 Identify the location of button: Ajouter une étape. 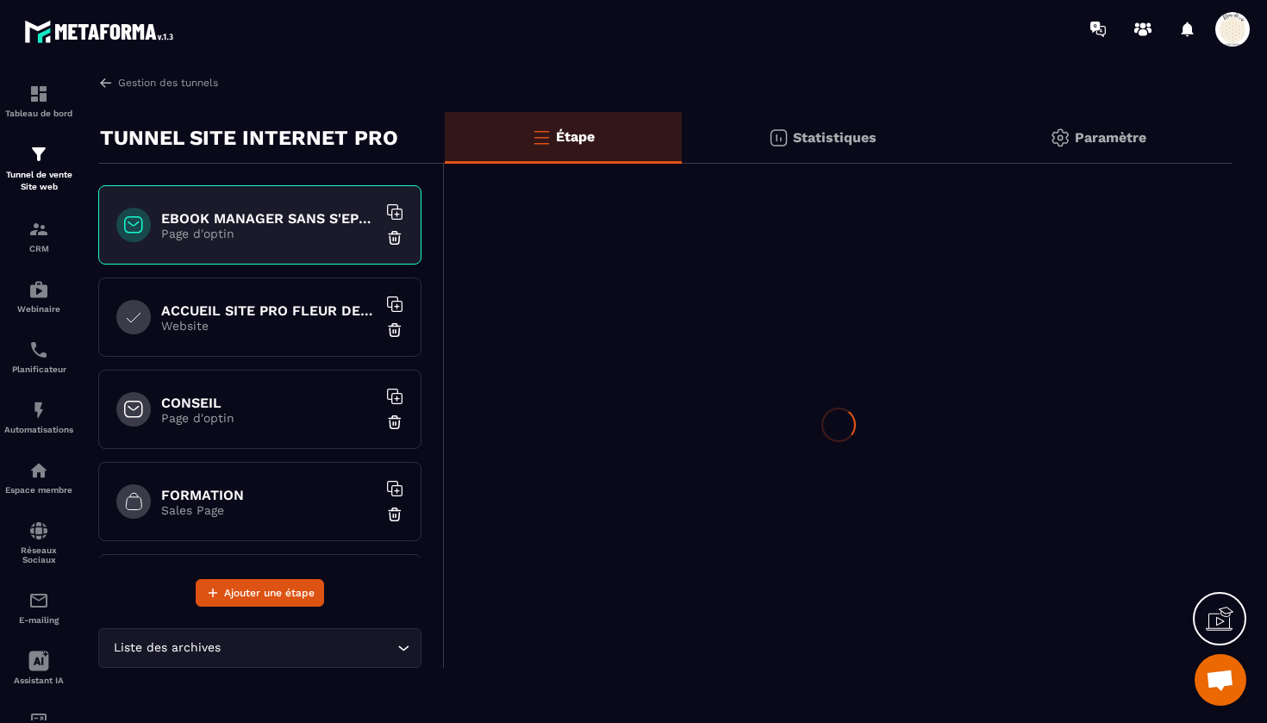
(259, 593).